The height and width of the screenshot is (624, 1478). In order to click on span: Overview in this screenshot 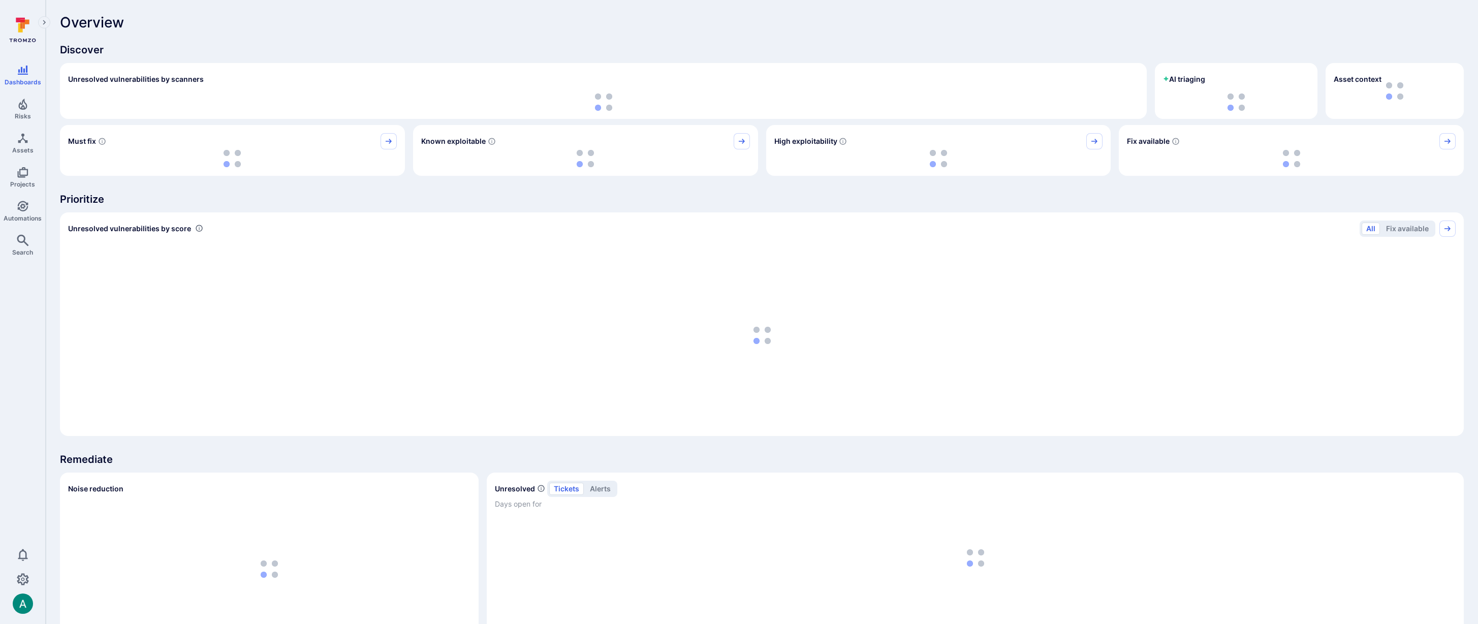, I will do `click(92, 22)`.